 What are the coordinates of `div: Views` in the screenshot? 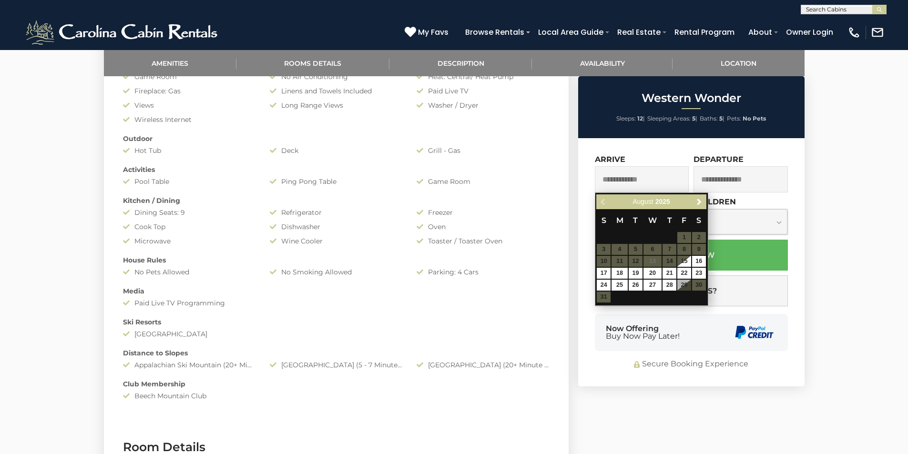 It's located at (189, 105).